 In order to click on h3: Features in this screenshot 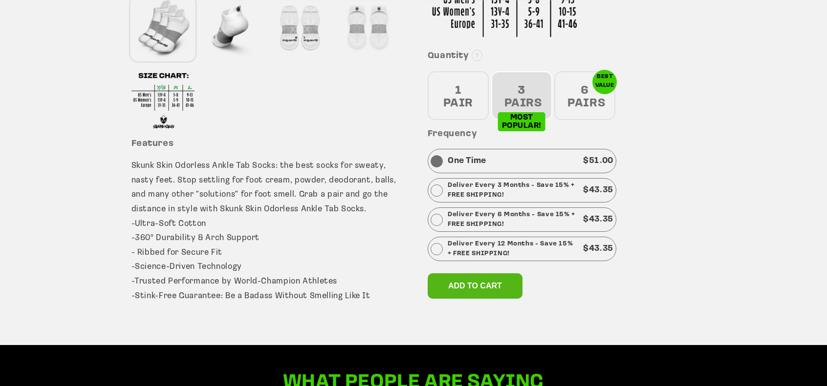, I will do `click(265, 144)`.